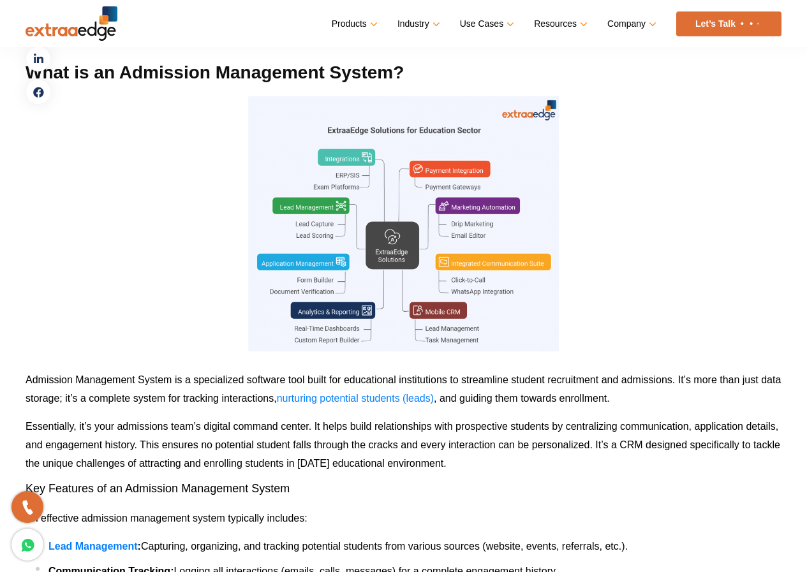 This screenshot has height=572, width=807. Describe the element at coordinates (485, 24) in the screenshot. I see `a: Use Cases` at that location.